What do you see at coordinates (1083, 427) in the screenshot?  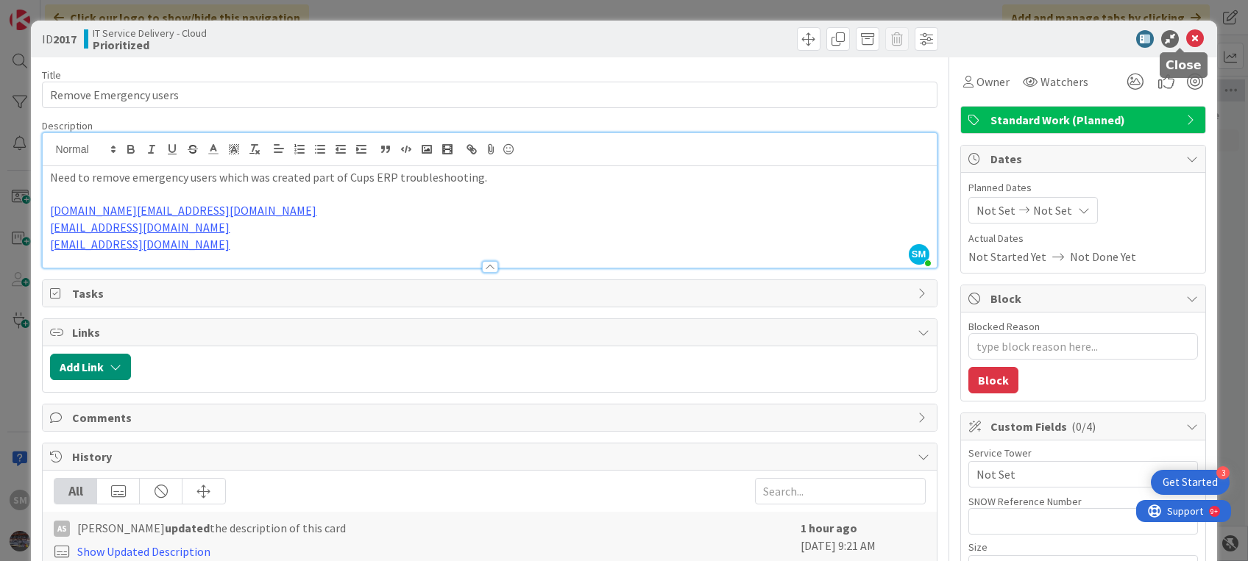 I see `span: ( 0/4 )` at bounding box center [1083, 427].